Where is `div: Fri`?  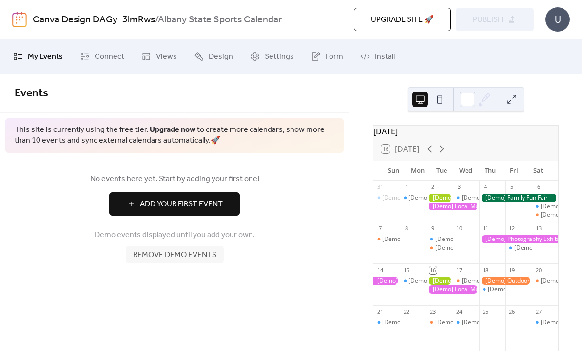
div: Fri is located at coordinates (514, 171).